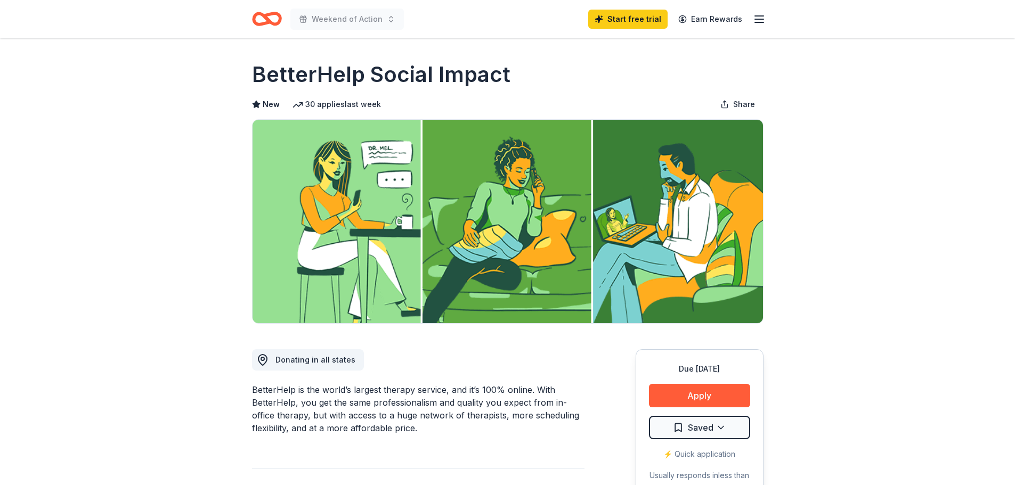 This screenshot has width=1015, height=485. Describe the element at coordinates (710, 19) in the screenshot. I see `a: Earn Rewards` at that location.